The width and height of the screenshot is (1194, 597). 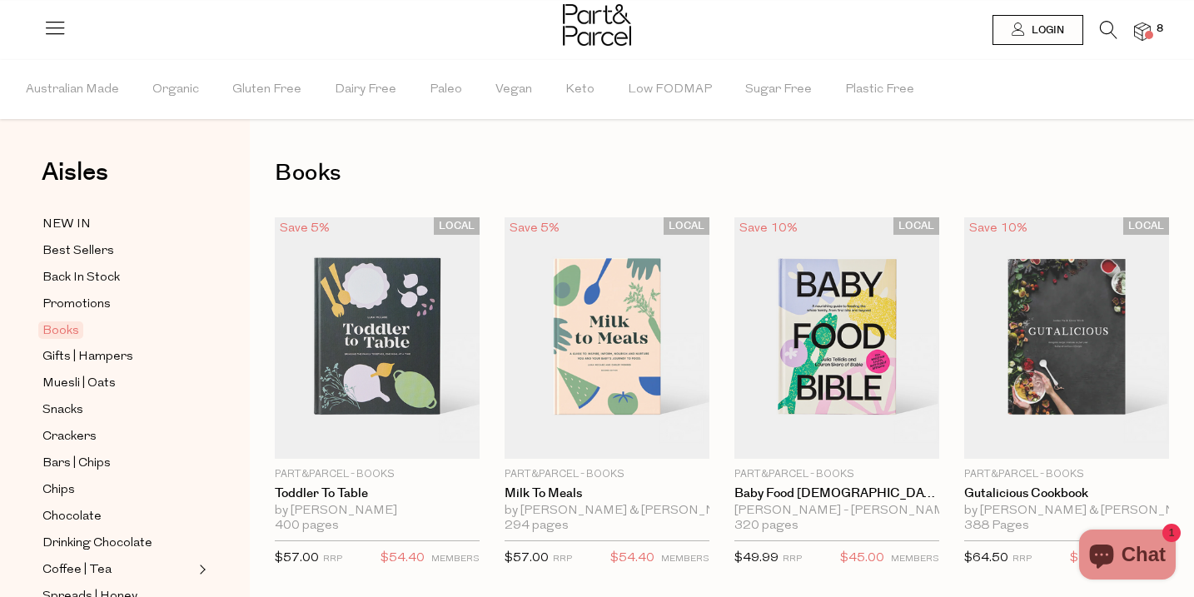 What do you see at coordinates (766, 526) in the screenshot?
I see `span: 320 pages` at bounding box center [766, 526].